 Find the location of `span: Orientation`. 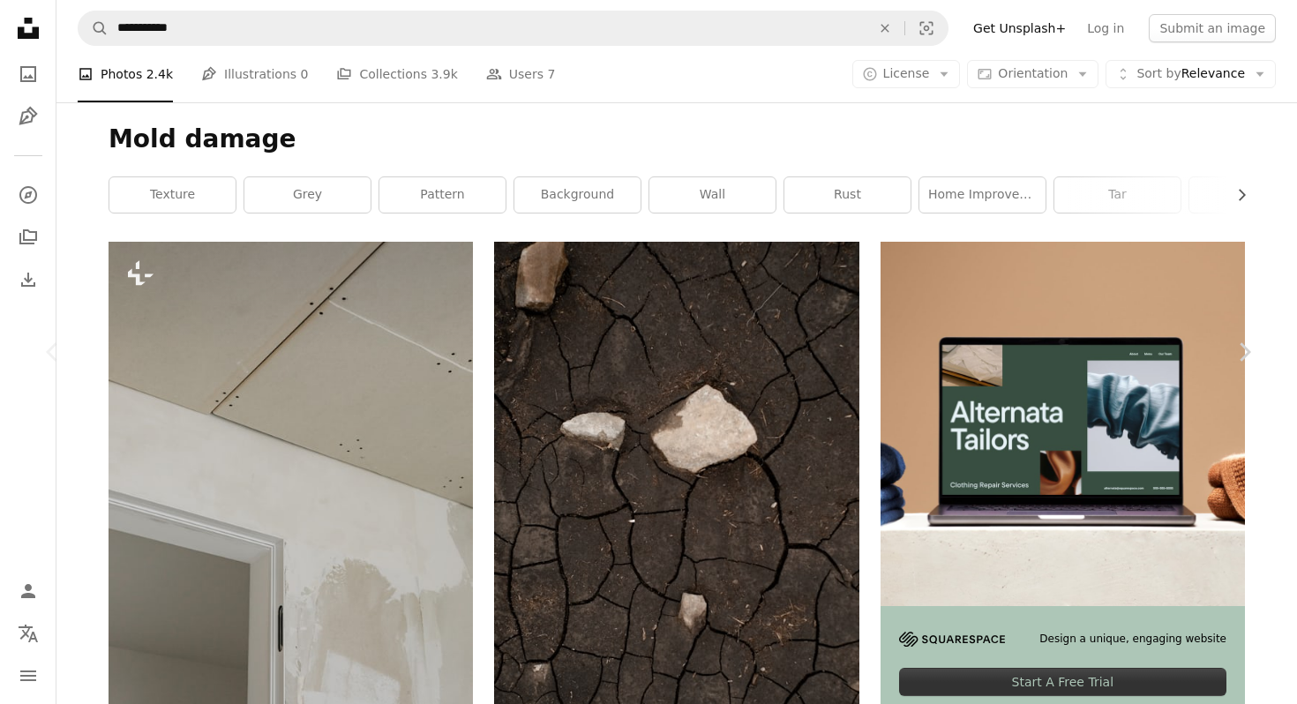

span: Orientation is located at coordinates (1032, 73).